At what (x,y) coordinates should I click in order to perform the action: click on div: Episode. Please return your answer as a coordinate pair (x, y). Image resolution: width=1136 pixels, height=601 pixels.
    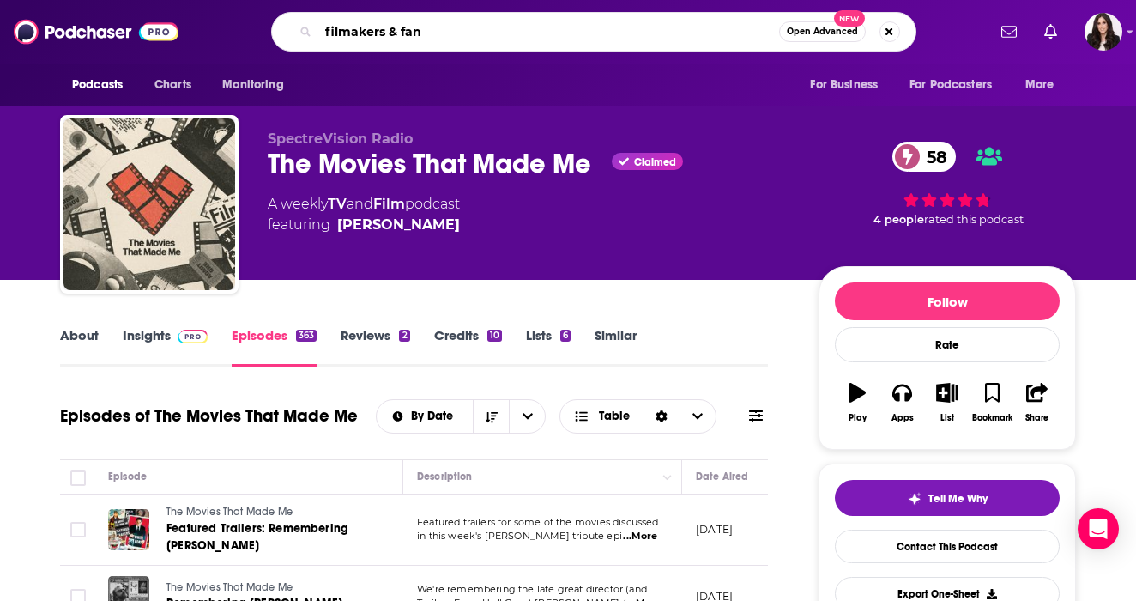
    Looking at the image, I should click on (127, 476).